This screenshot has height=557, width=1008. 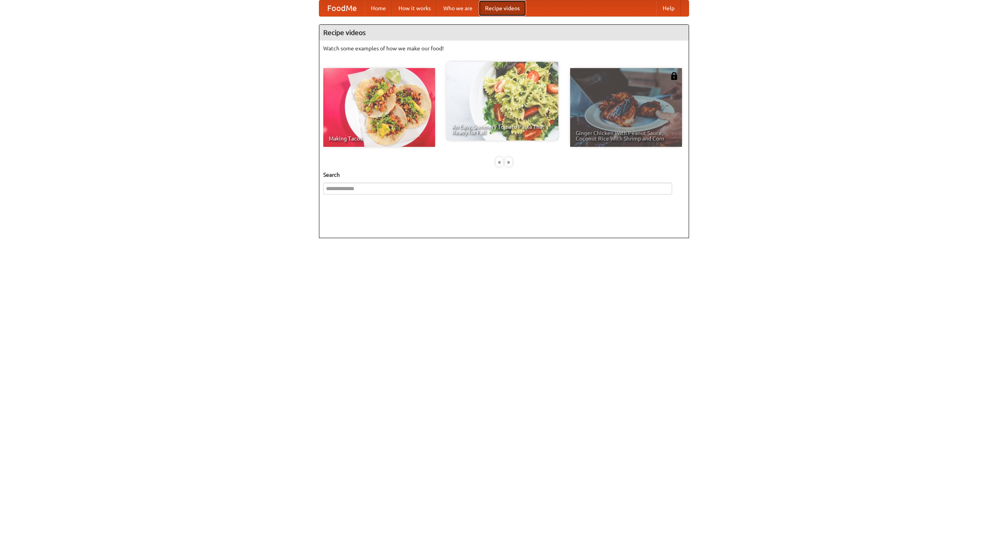 I want to click on span: Making Tacos, so click(x=379, y=139).